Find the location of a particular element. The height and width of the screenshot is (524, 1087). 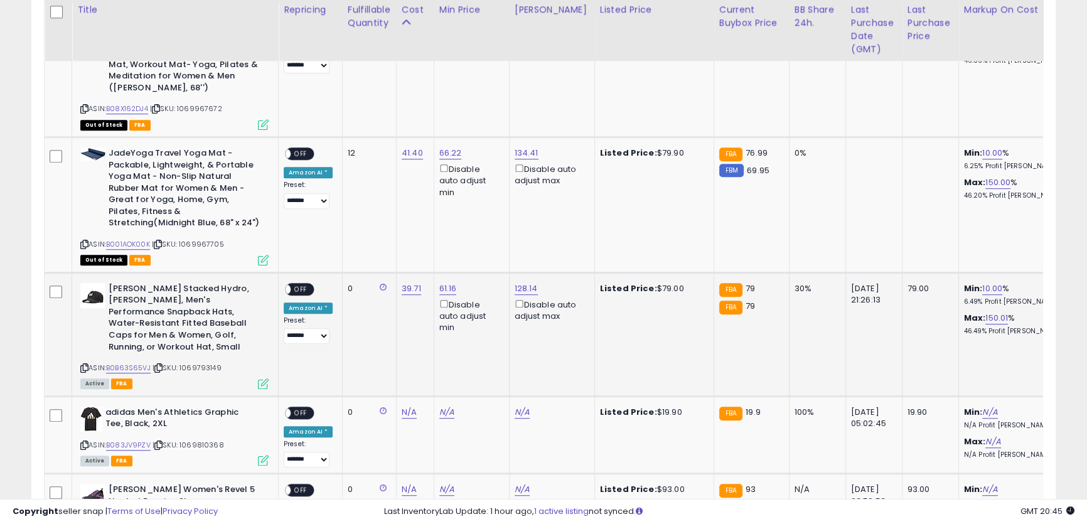

small: FBM is located at coordinates (731, 170).